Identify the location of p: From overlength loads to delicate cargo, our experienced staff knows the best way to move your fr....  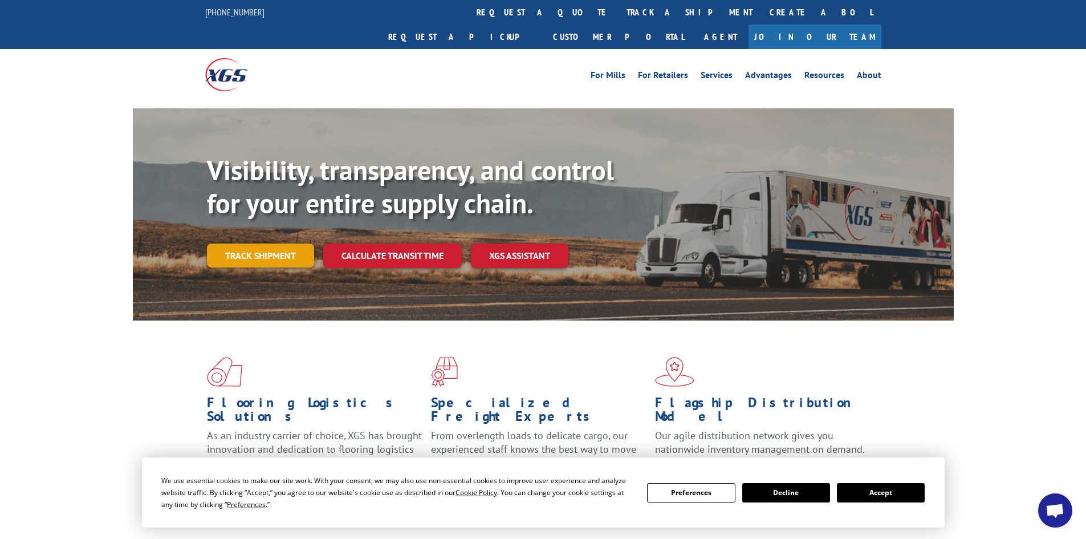
(539, 454).